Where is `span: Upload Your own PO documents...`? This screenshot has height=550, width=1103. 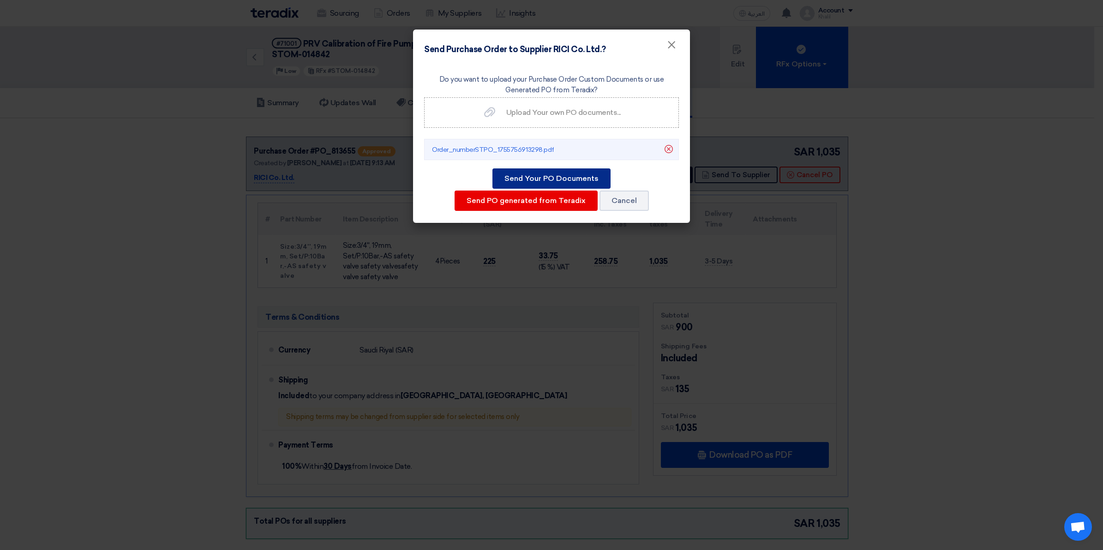 span: Upload Your own PO documents... is located at coordinates (564, 112).